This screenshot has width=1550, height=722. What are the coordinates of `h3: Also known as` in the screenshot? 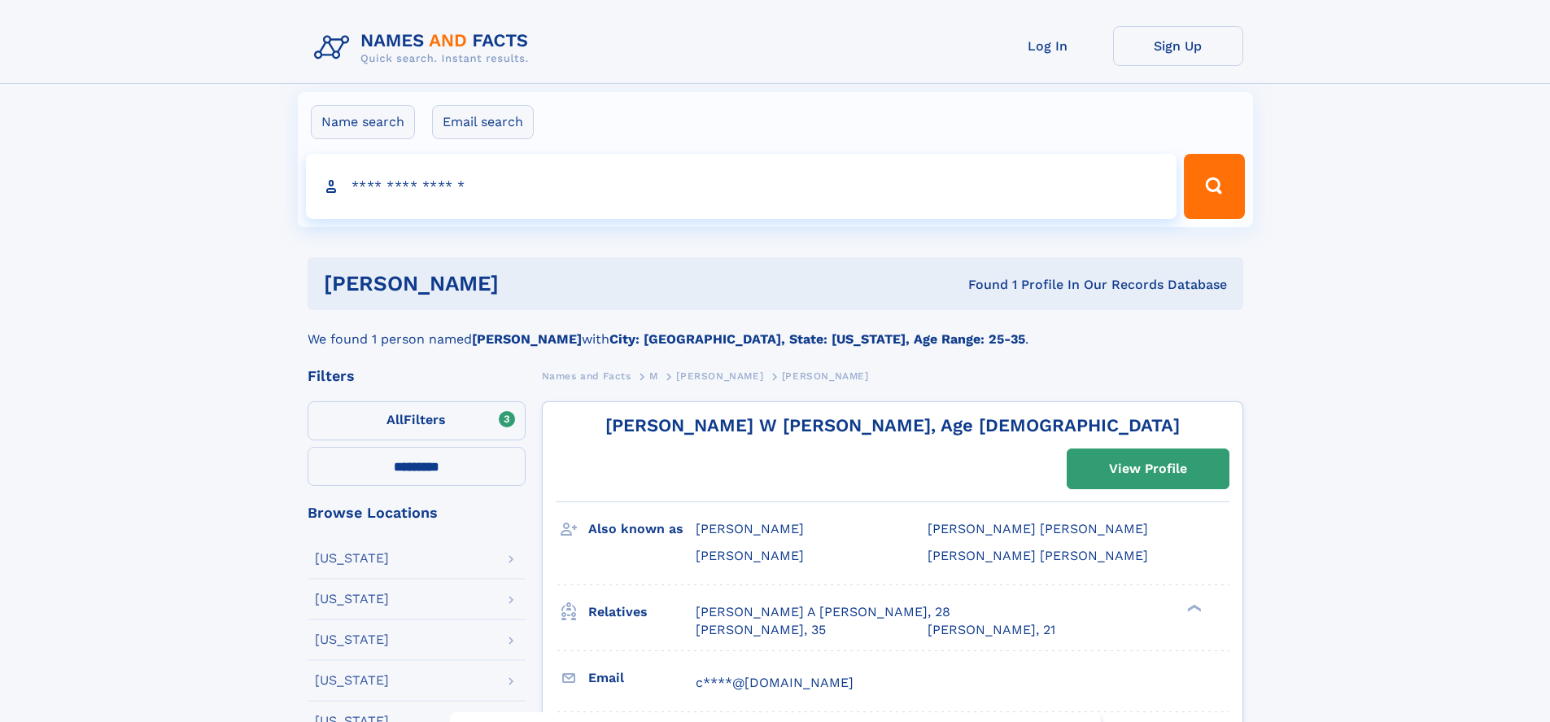 It's located at (642, 529).